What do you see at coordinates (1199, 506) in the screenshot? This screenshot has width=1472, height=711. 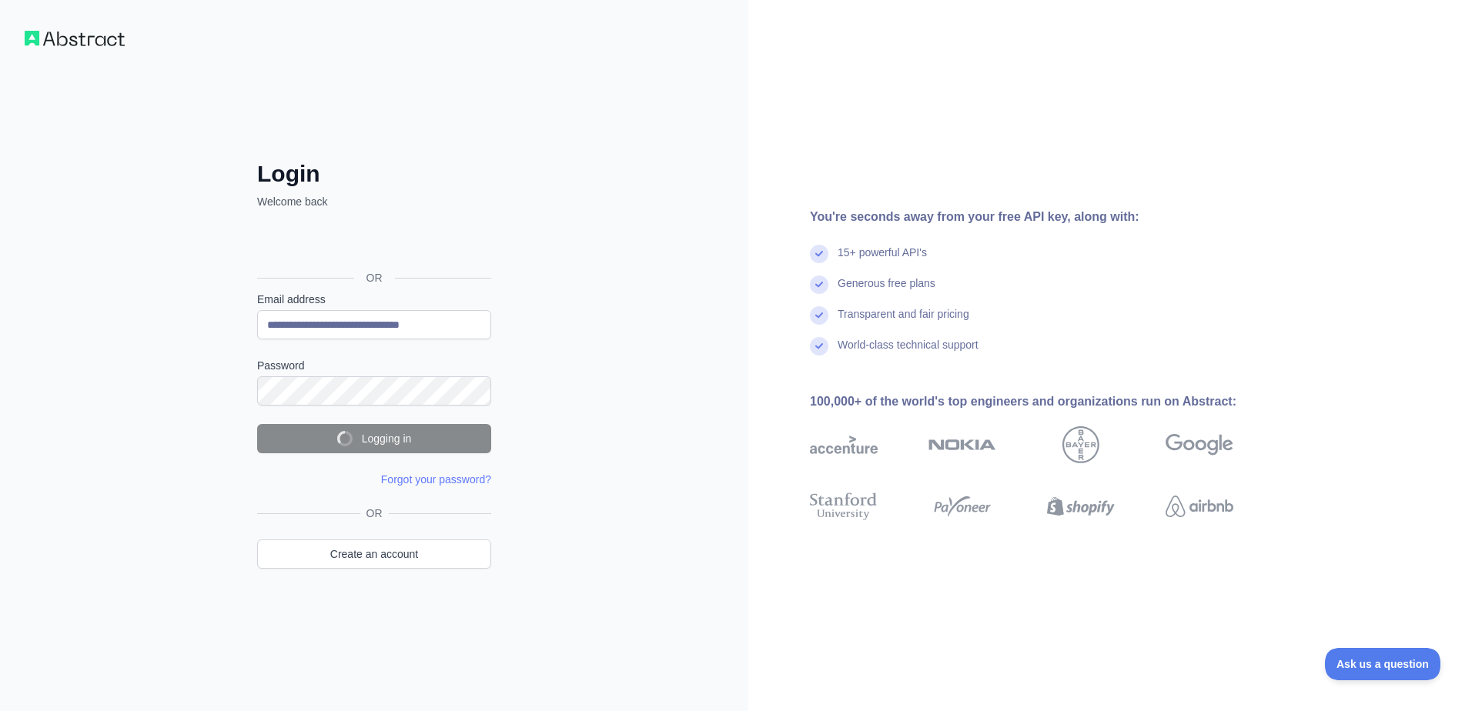 I see `img: airbnb` at bounding box center [1199, 506].